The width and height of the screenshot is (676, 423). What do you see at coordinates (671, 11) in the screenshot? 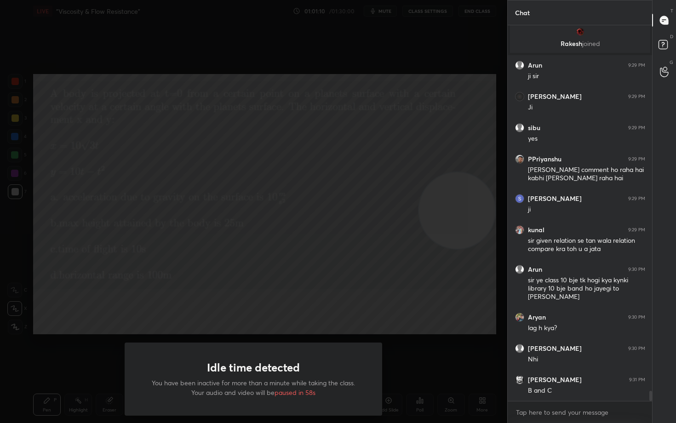
I see `p: T` at bounding box center [671, 11].